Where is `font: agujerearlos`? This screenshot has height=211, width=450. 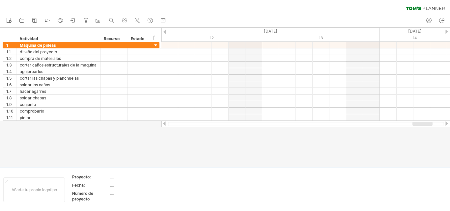 font: agujerearlos is located at coordinates (31, 72).